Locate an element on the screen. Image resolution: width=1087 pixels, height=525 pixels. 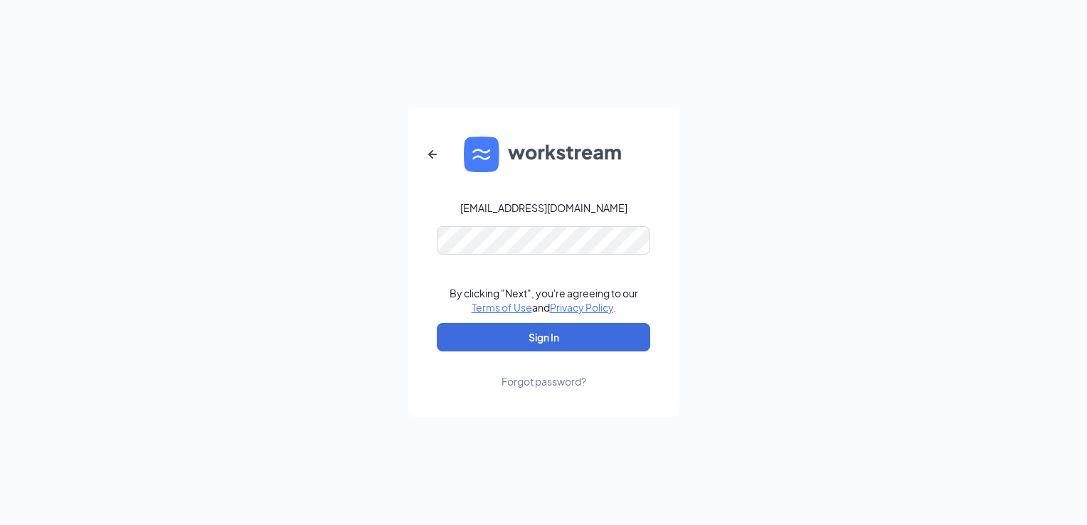
a: Privacy Policy is located at coordinates (581, 307).